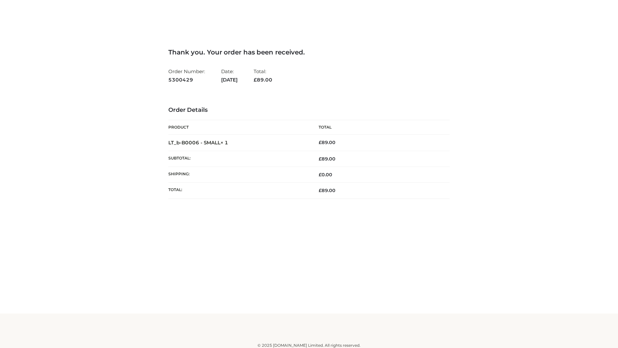 The width and height of the screenshot is (618, 348). Describe the element at coordinates (325, 174) in the screenshot. I see `bdi: 0.00` at that location.